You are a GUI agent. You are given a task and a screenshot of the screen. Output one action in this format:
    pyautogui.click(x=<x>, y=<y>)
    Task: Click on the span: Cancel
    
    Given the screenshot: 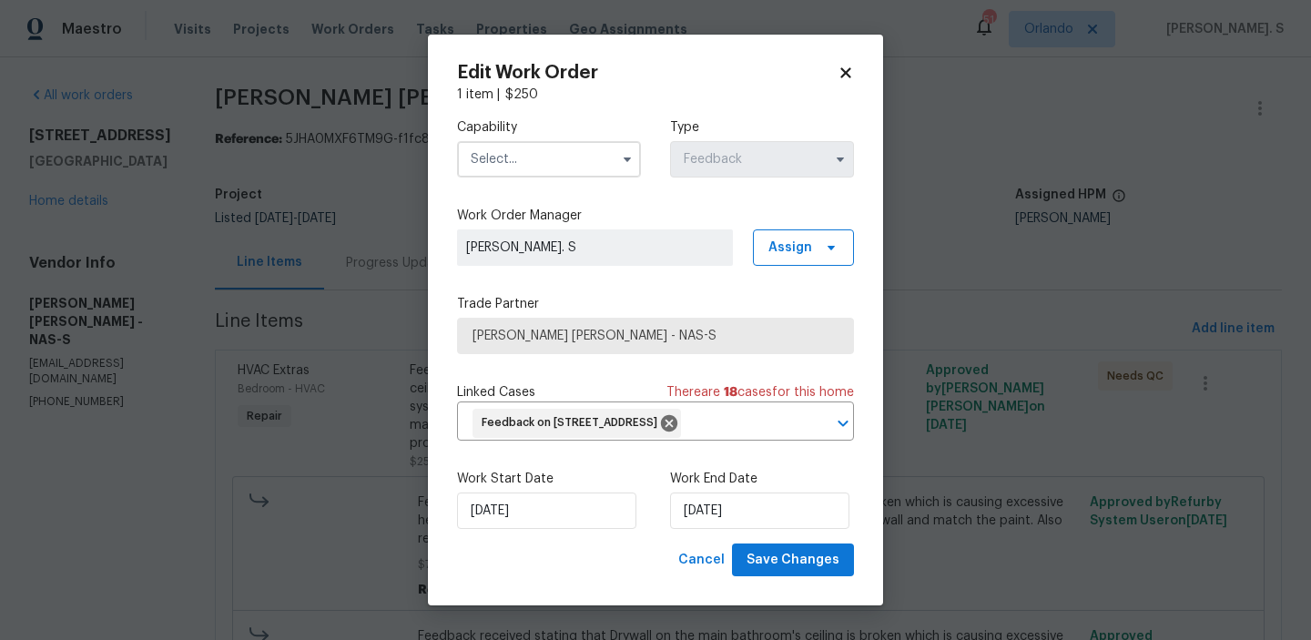 What is the action you would take?
    pyautogui.click(x=701, y=560)
    